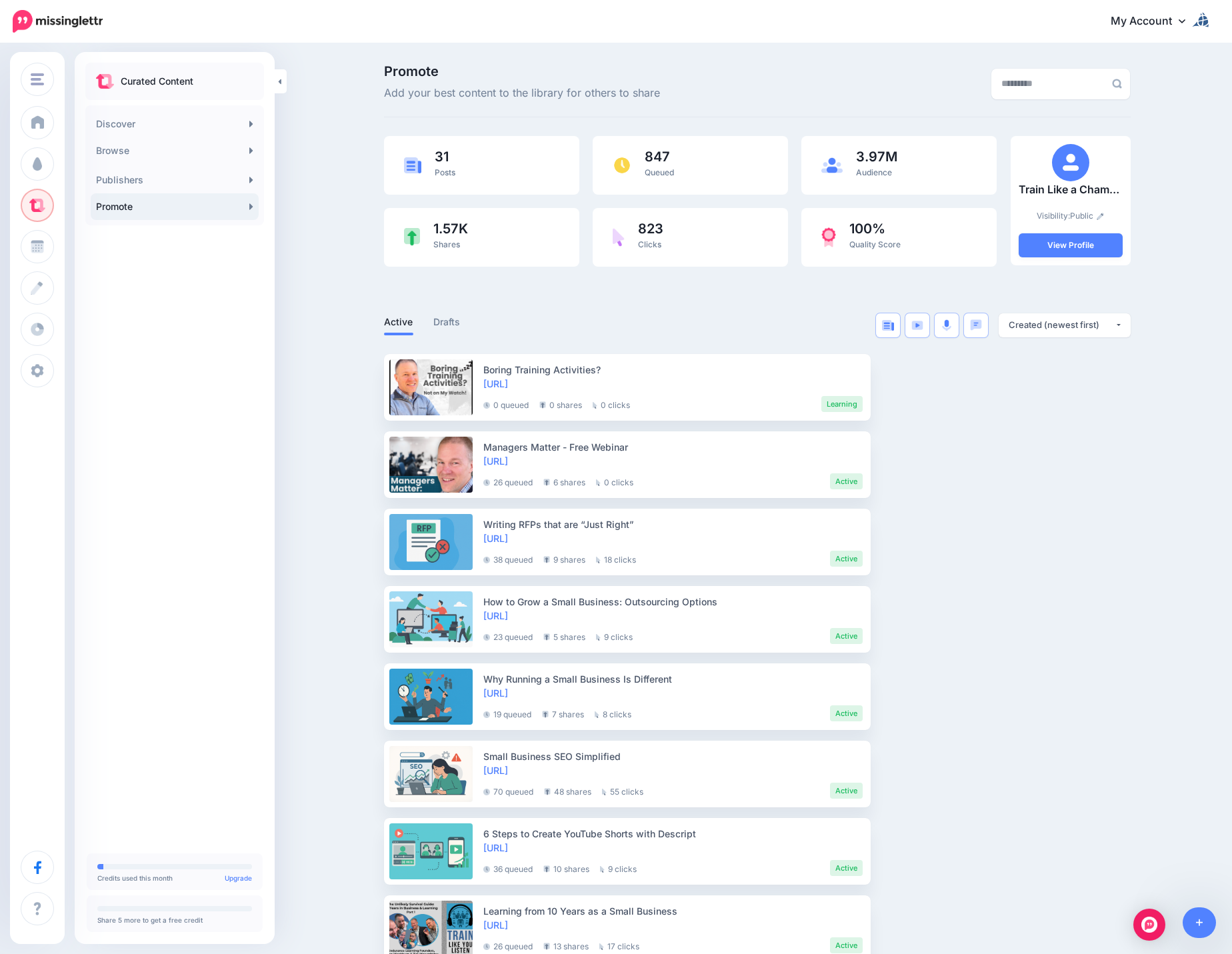  Describe the element at coordinates (1149, 924) in the screenshot. I see `div: Open Intercom Messenger` at that location.